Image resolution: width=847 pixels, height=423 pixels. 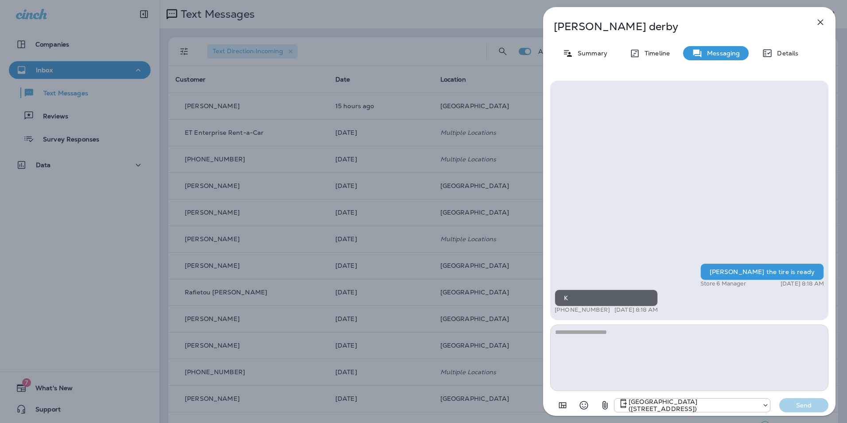 What do you see at coordinates (655, 53) in the screenshot?
I see `p: Timeline` at bounding box center [655, 53].